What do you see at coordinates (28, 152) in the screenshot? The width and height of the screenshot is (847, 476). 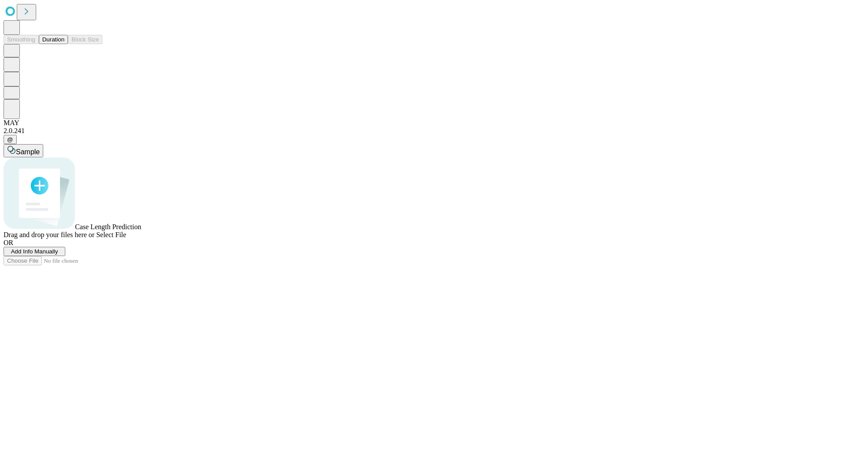 I see `span: Sample` at bounding box center [28, 152].